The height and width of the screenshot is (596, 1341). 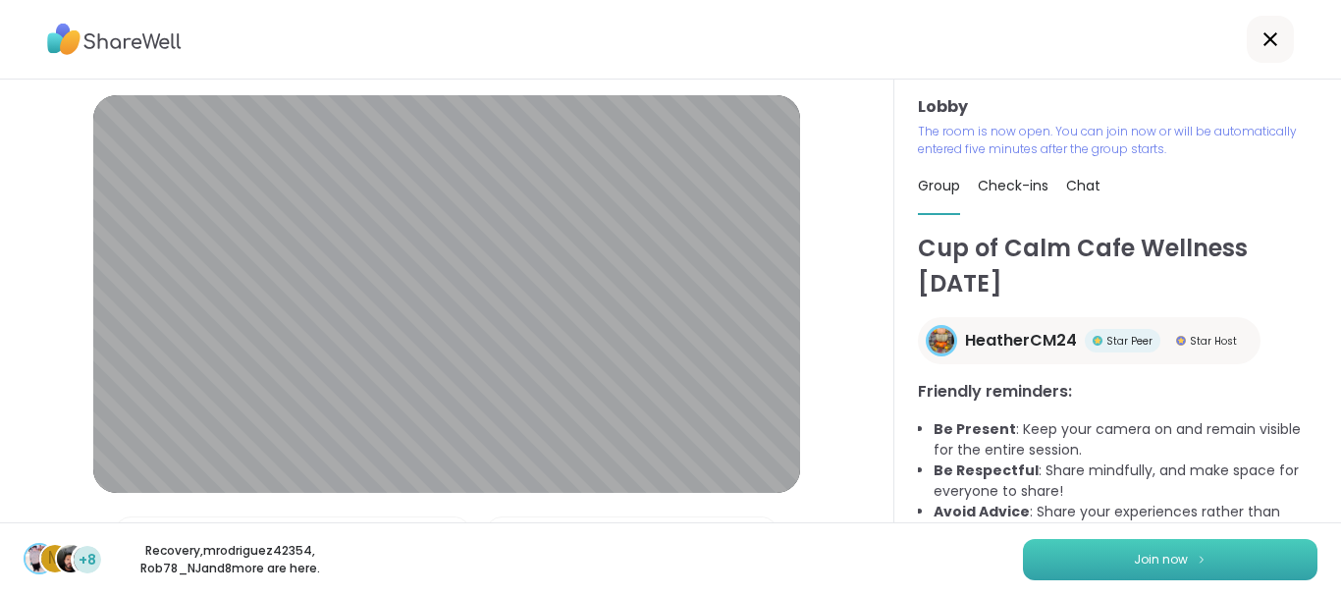 I want to click on img: Recovery, so click(x=39, y=558).